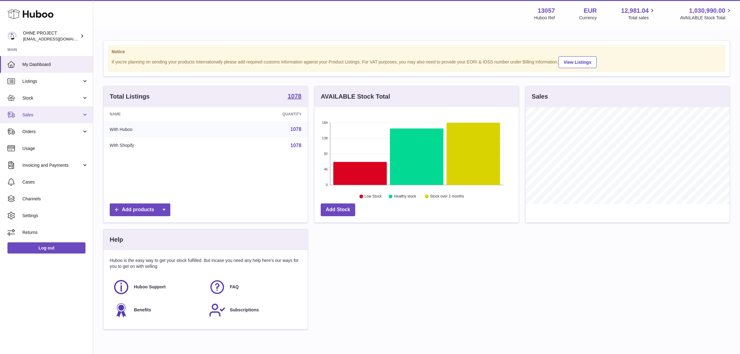  I want to click on span: FAQ, so click(234, 286).